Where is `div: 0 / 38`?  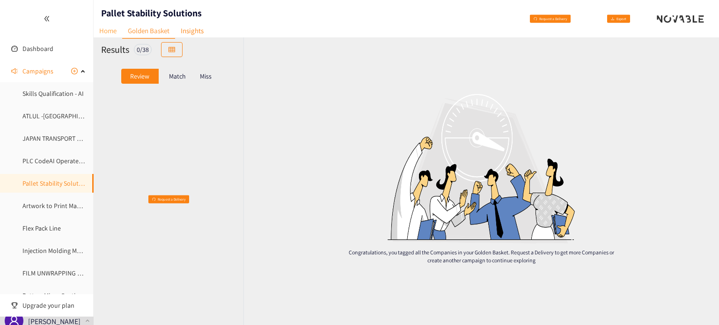 div: 0 / 38 is located at coordinates (143, 50).